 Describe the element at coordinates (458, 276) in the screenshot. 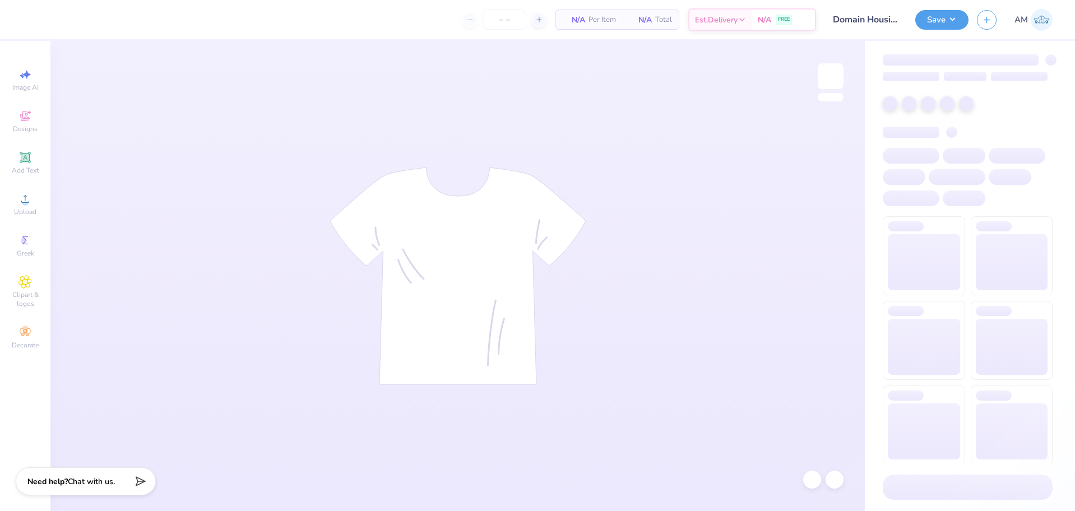

I see `img: tee-skeleton.svg` at that location.